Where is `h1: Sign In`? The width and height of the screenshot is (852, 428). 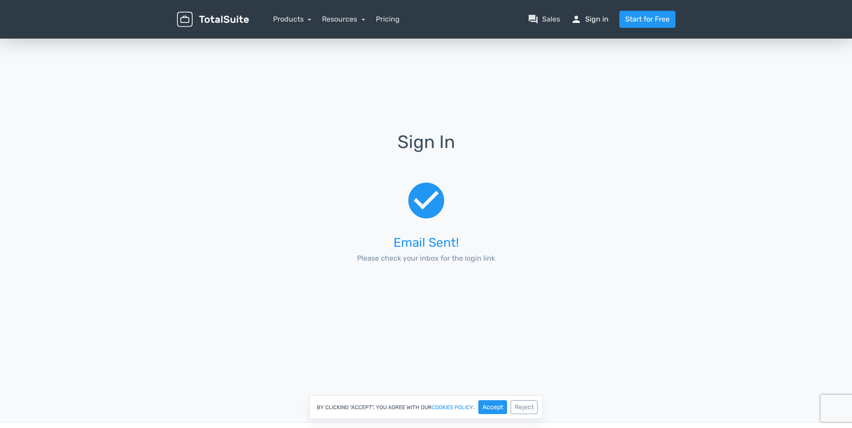
h1: Sign In is located at coordinates (426, 149).